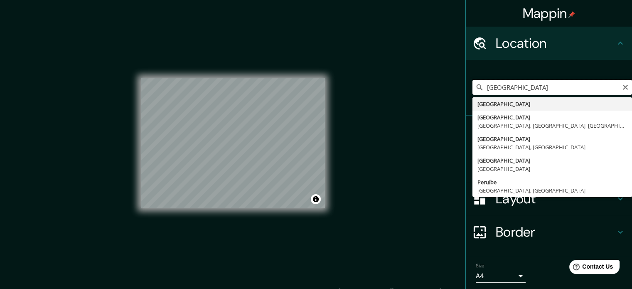 This screenshot has width=632, height=289. What do you see at coordinates (549, 132) in the screenshot?
I see `div: Pins` at bounding box center [549, 132].